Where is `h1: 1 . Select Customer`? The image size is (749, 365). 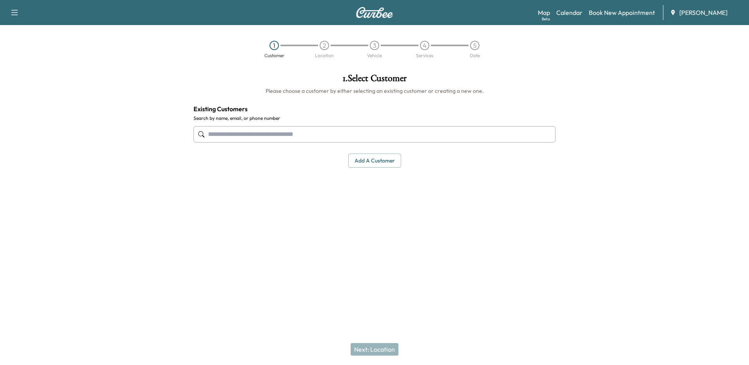
h1: 1 . Select Customer is located at coordinates (374, 80).